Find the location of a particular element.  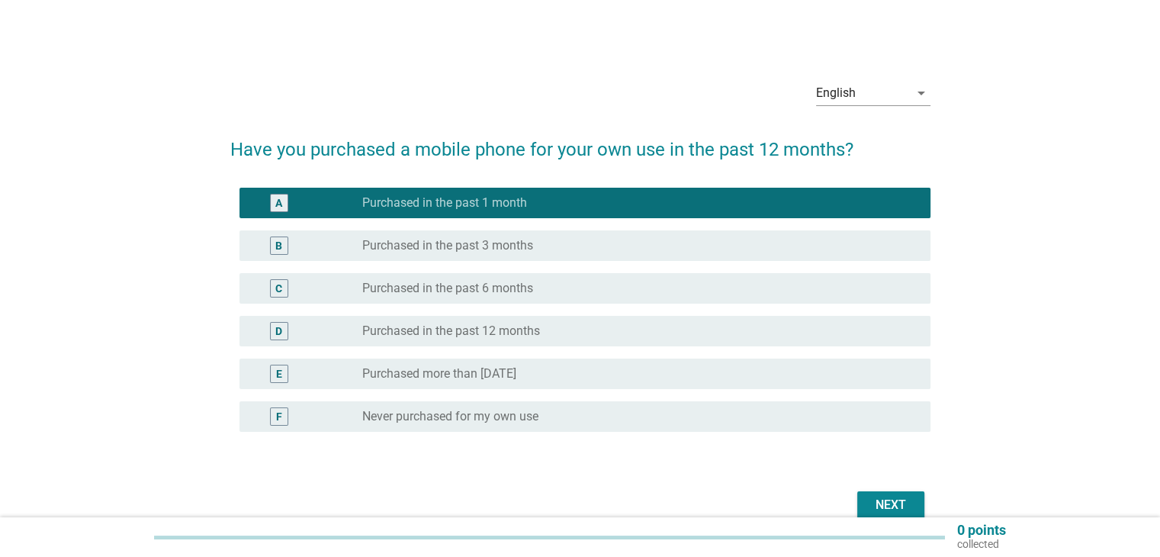

label: Purchased in the past 6 months is located at coordinates (448, 288).